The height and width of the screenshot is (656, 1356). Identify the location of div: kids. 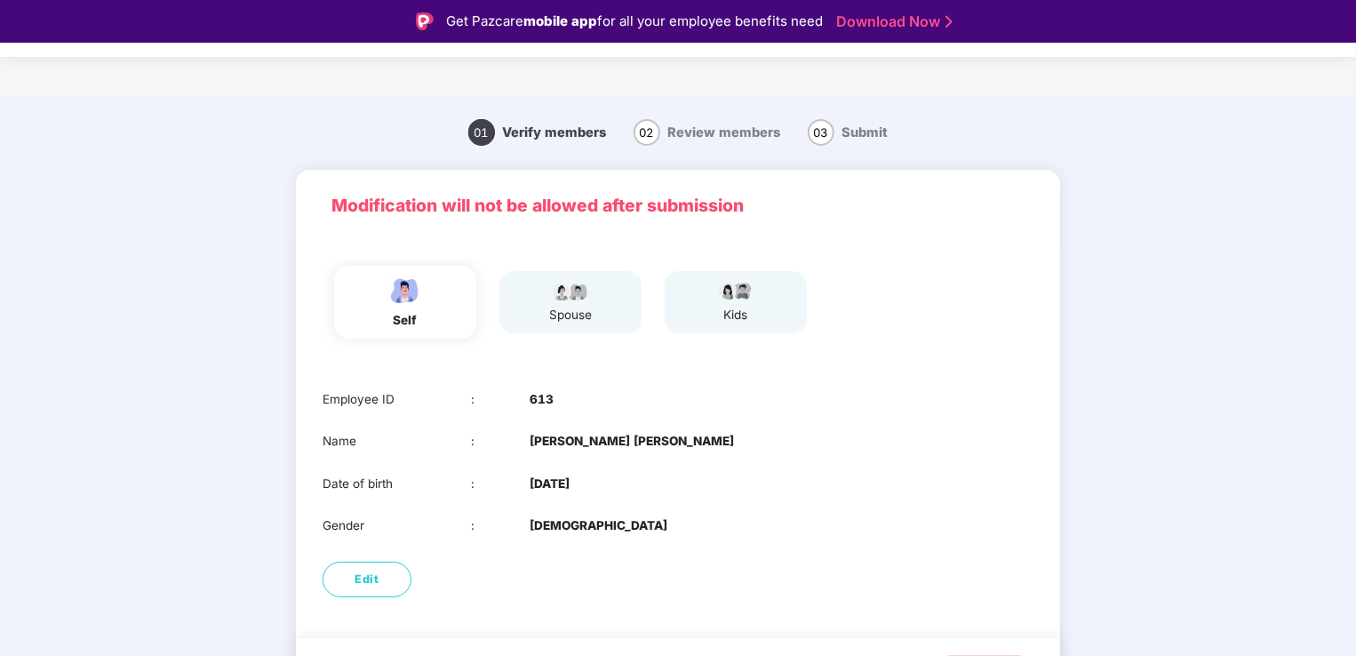
(736, 315).